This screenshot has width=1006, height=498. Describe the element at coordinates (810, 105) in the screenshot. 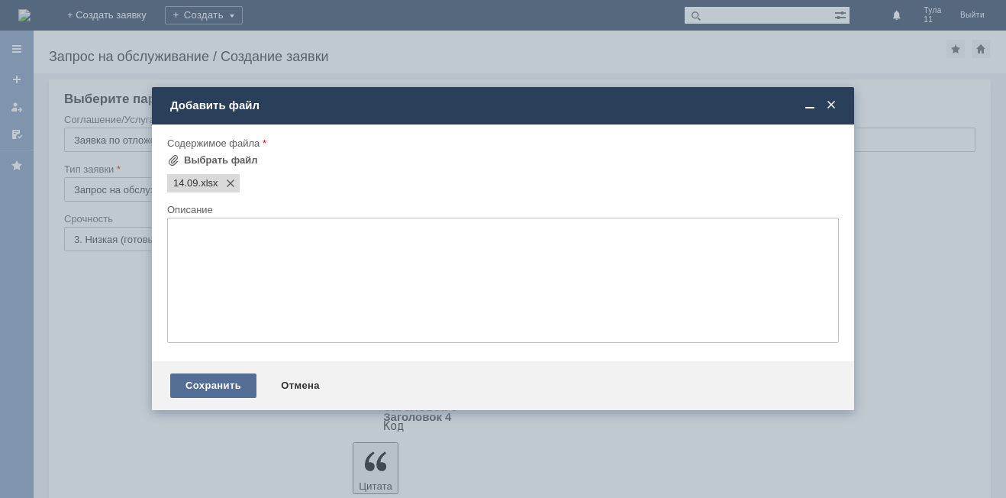

I see `span: Свернуть (Ctrl + M)` at that location.